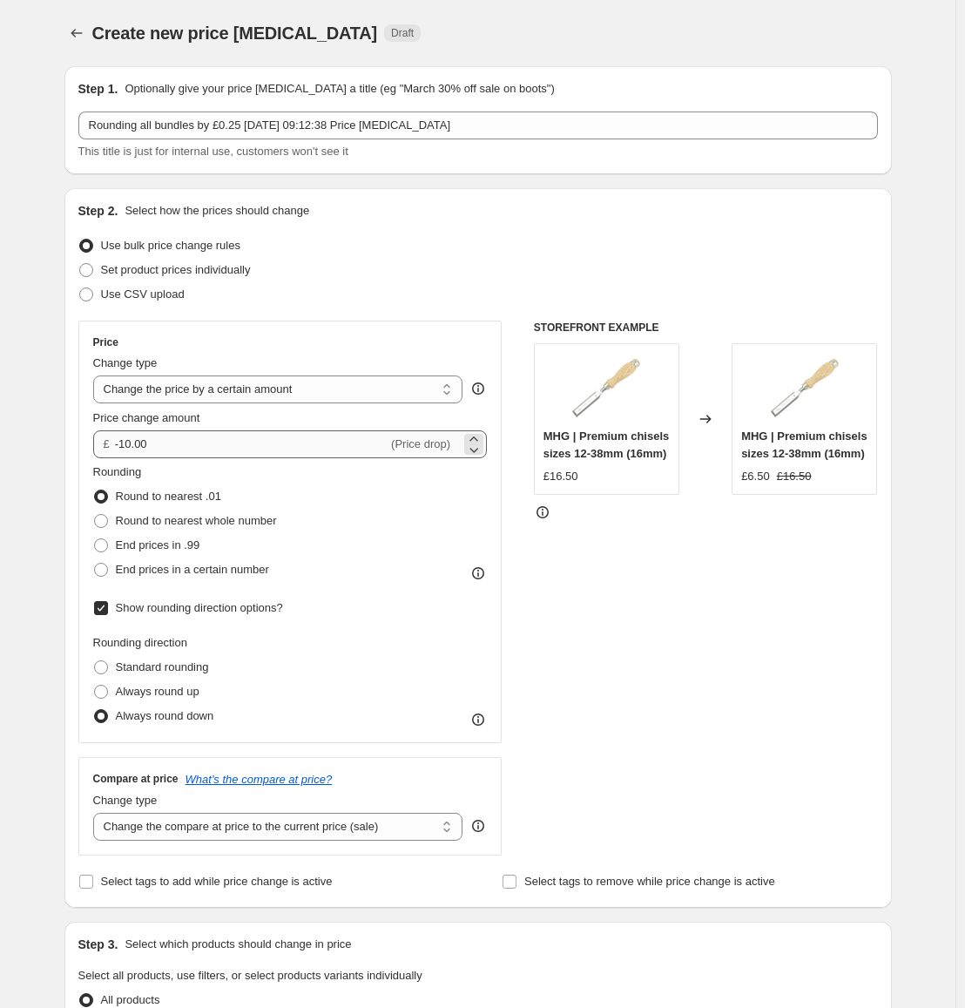 Image resolution: width=965 pixels, height=1008 pixels. I want to click on span: All products, so click(131, 999).